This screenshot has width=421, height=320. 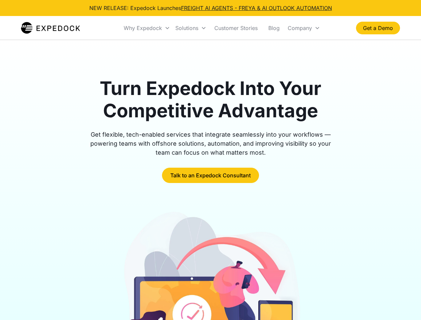 I want to click on div: Chat Widget, so click(x=405, y=304).